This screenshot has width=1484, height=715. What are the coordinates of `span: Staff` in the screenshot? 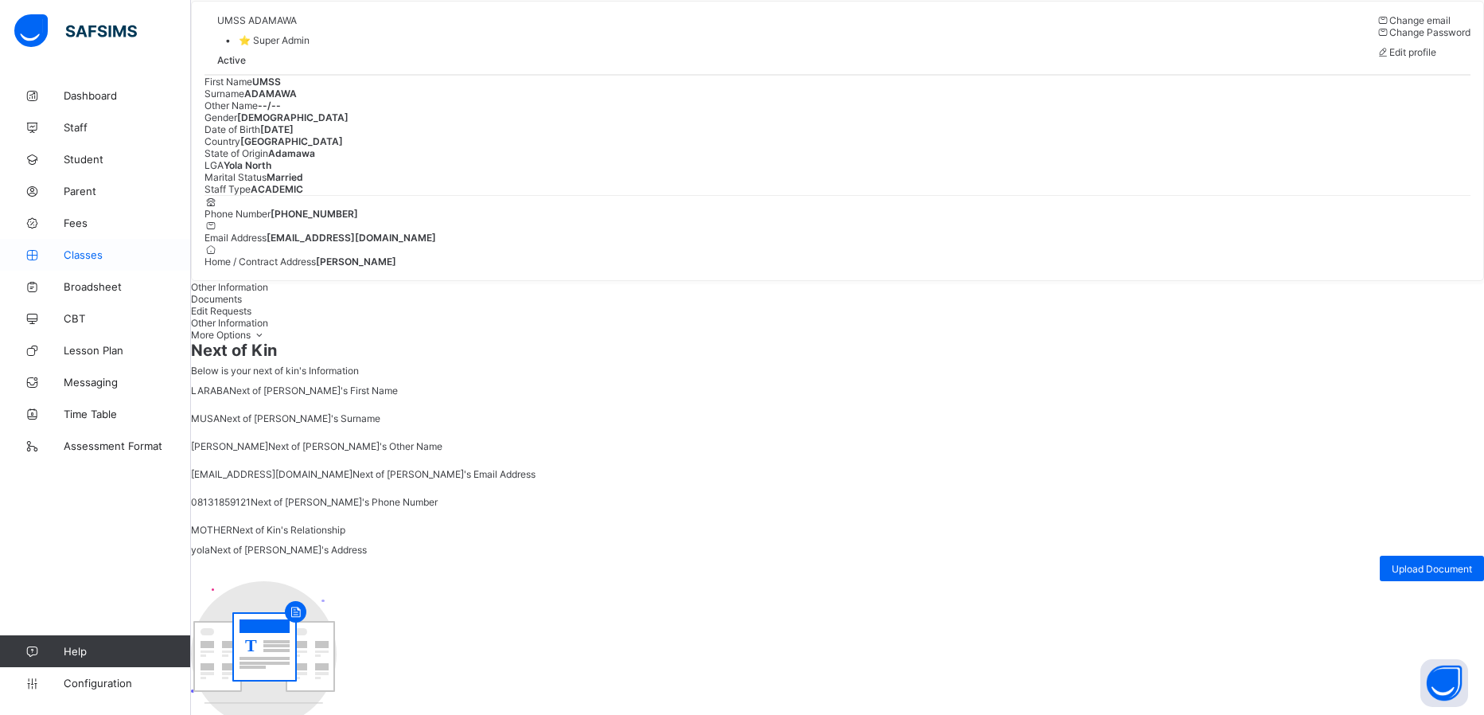 It's located at (127, 127).